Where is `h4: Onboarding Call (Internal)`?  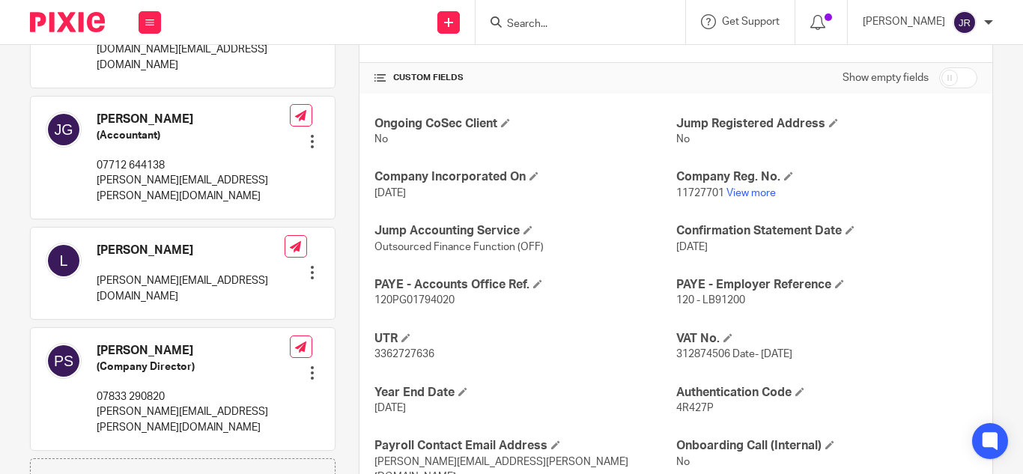
h4: Onboarding Call (Internal) is located at coordinates (827, 446).